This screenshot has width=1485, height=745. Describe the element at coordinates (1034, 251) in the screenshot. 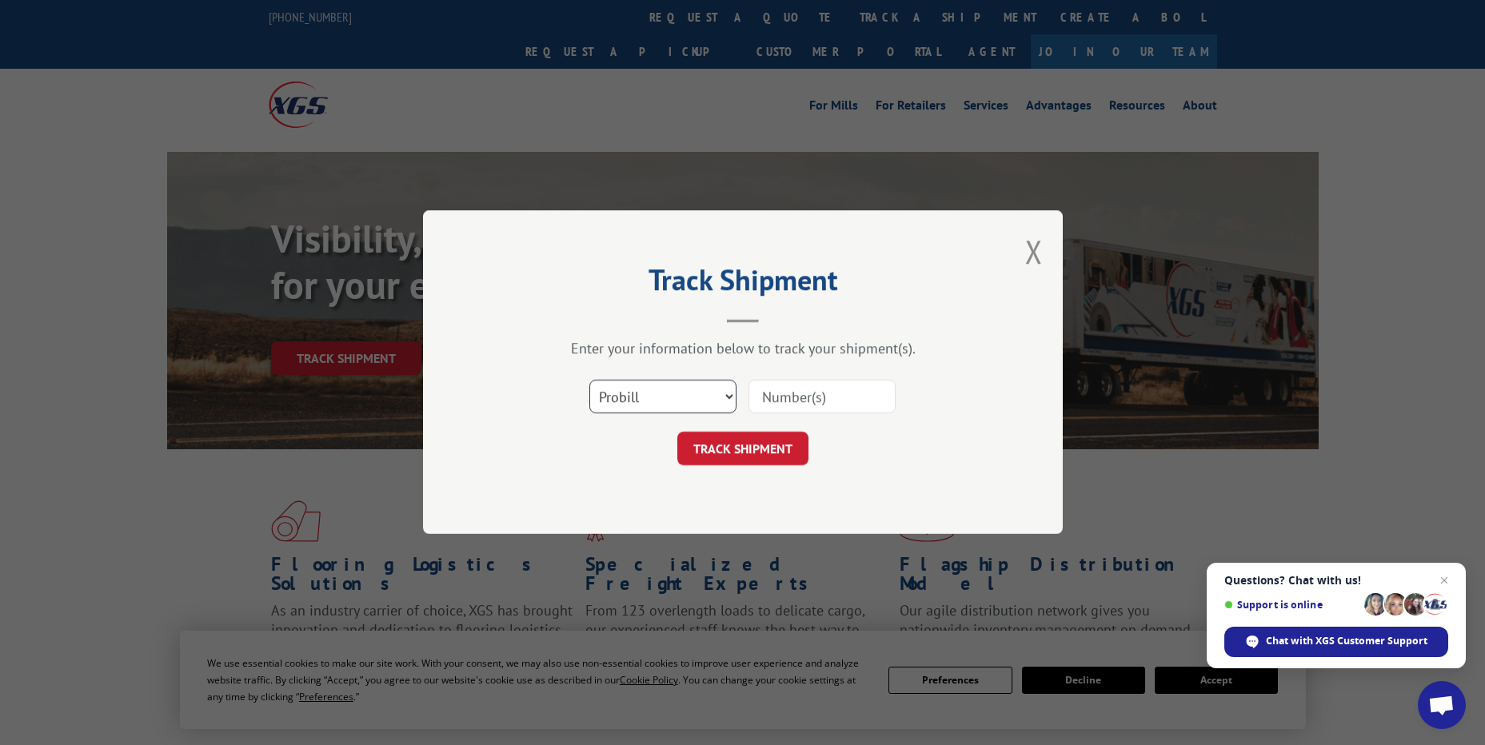

I see `button: Close modal` at that location.